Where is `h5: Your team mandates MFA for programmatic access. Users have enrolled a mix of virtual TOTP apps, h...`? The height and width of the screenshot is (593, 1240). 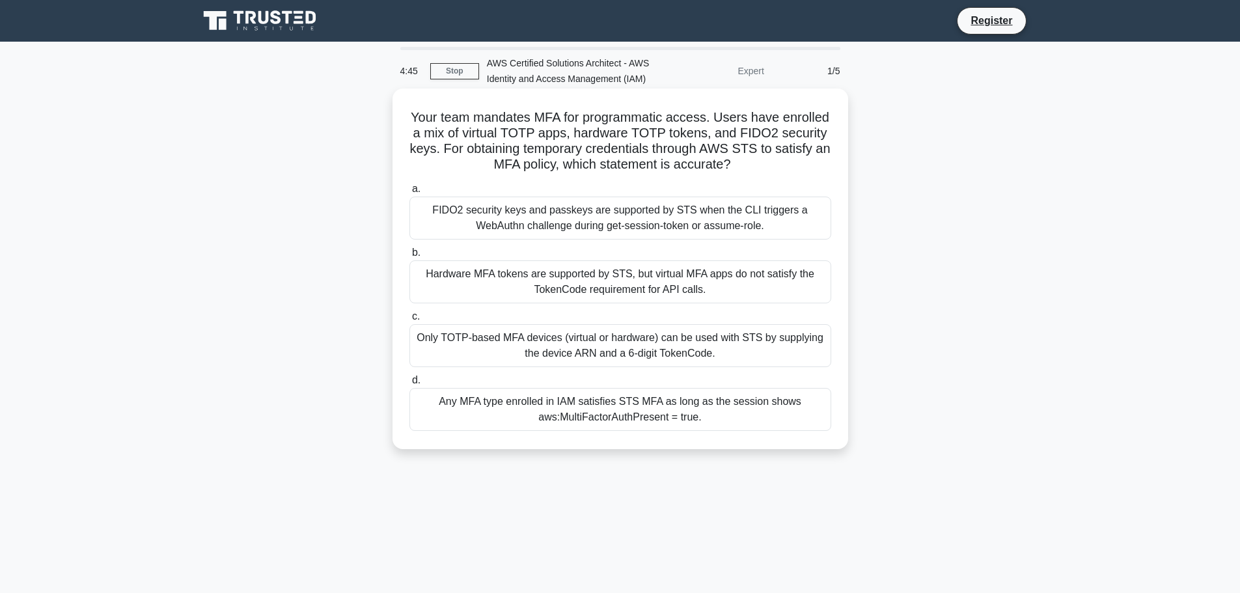 h5: Your team mandates MFA for programmatic access. Users have enrolled a mix of virtual TOTP apps, h... is located at coordinates (620, 141).